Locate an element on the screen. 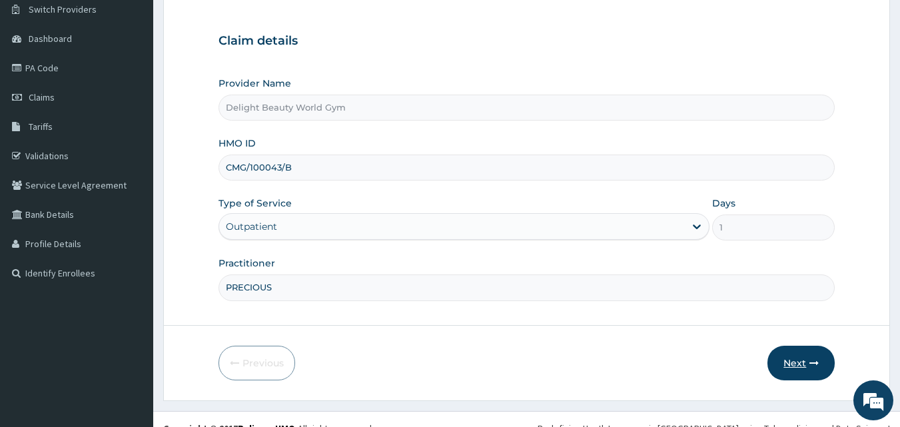  div: Chat with us now is located at coordinates (147, 83).